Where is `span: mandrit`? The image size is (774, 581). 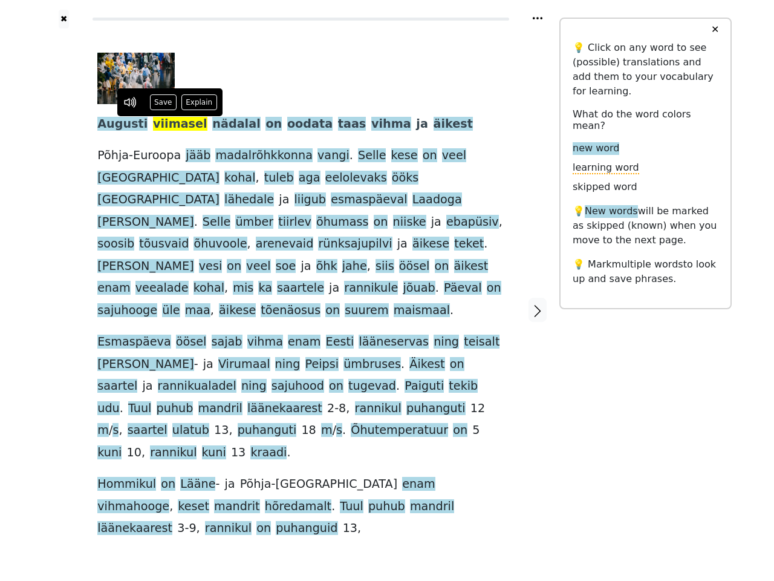 span: mandrit is located at coordinates (237, 506).